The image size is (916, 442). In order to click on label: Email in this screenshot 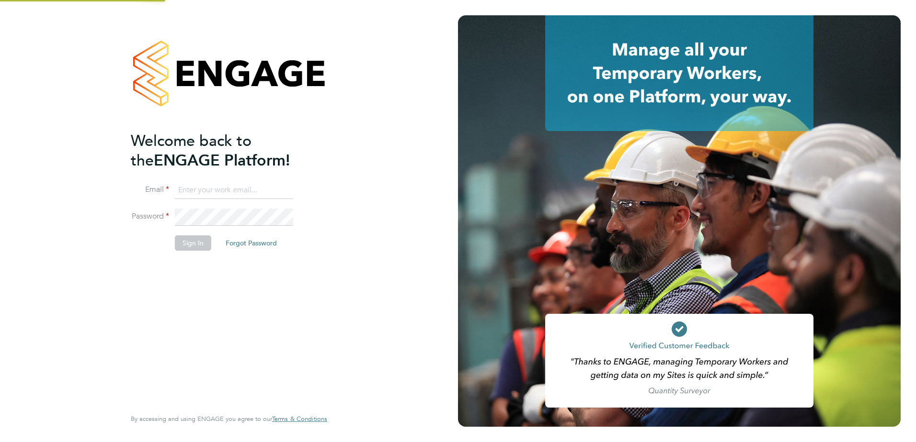, I will do `click(150, 190)`.